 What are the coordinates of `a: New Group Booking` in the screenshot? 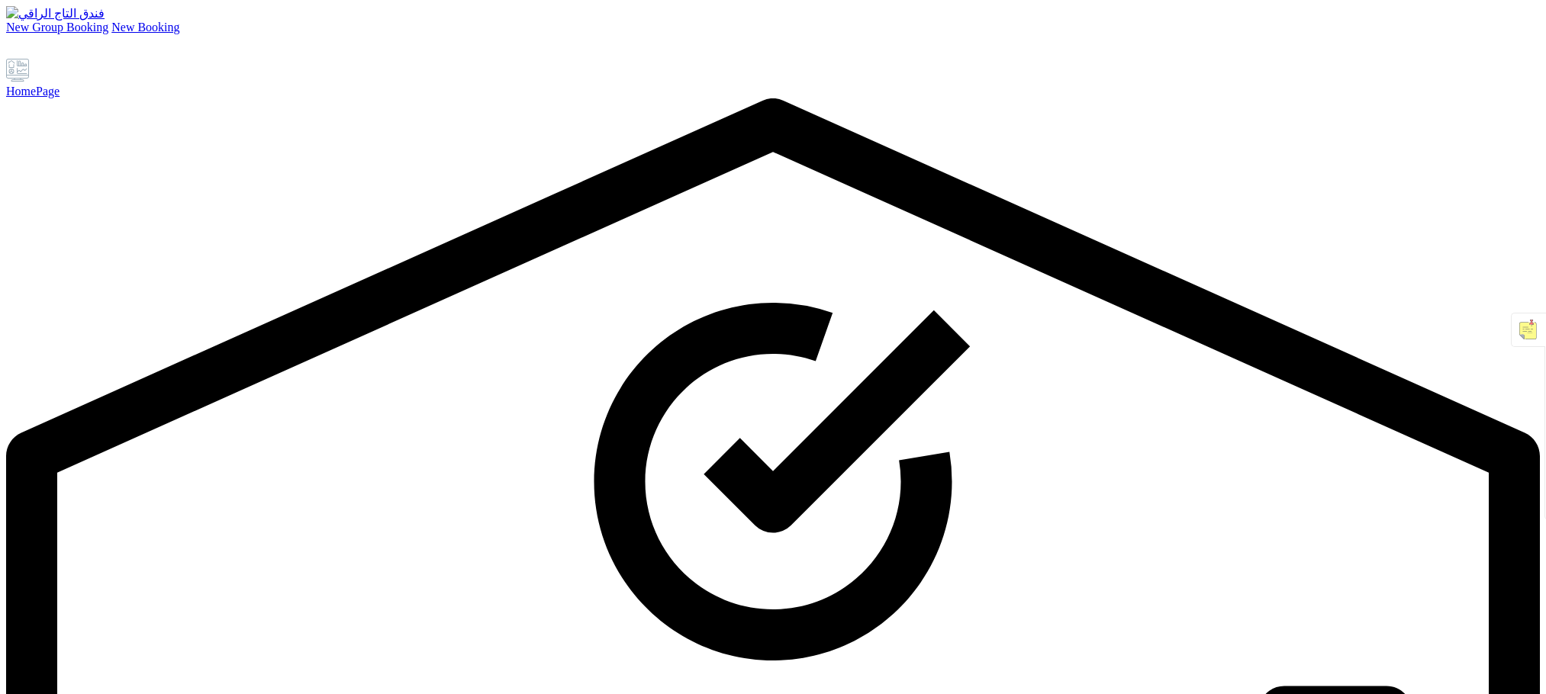 It's located at (57, 27).